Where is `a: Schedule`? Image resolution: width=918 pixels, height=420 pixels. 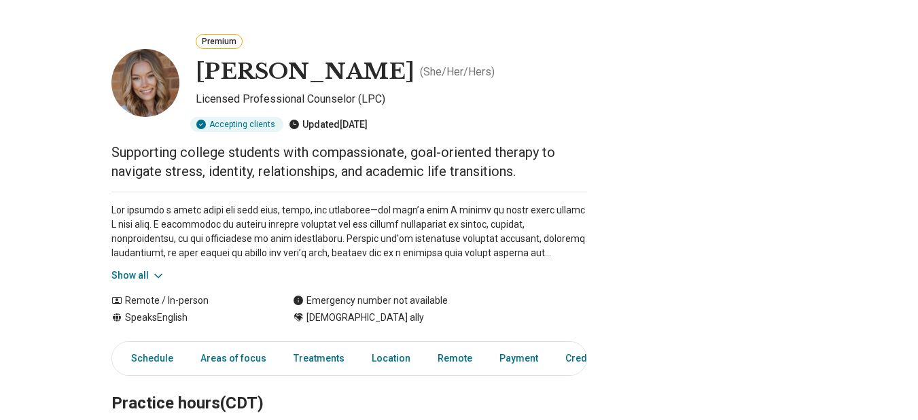 a: Schedule is located at coordinates (148, 358).